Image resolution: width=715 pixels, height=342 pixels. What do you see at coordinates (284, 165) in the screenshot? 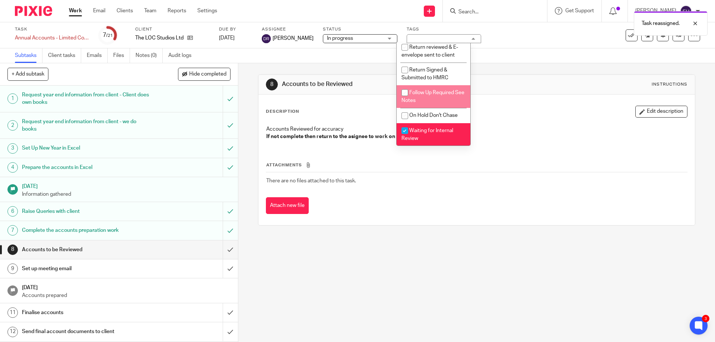
I see `span: Attachments` at bounding box center [284, 165].